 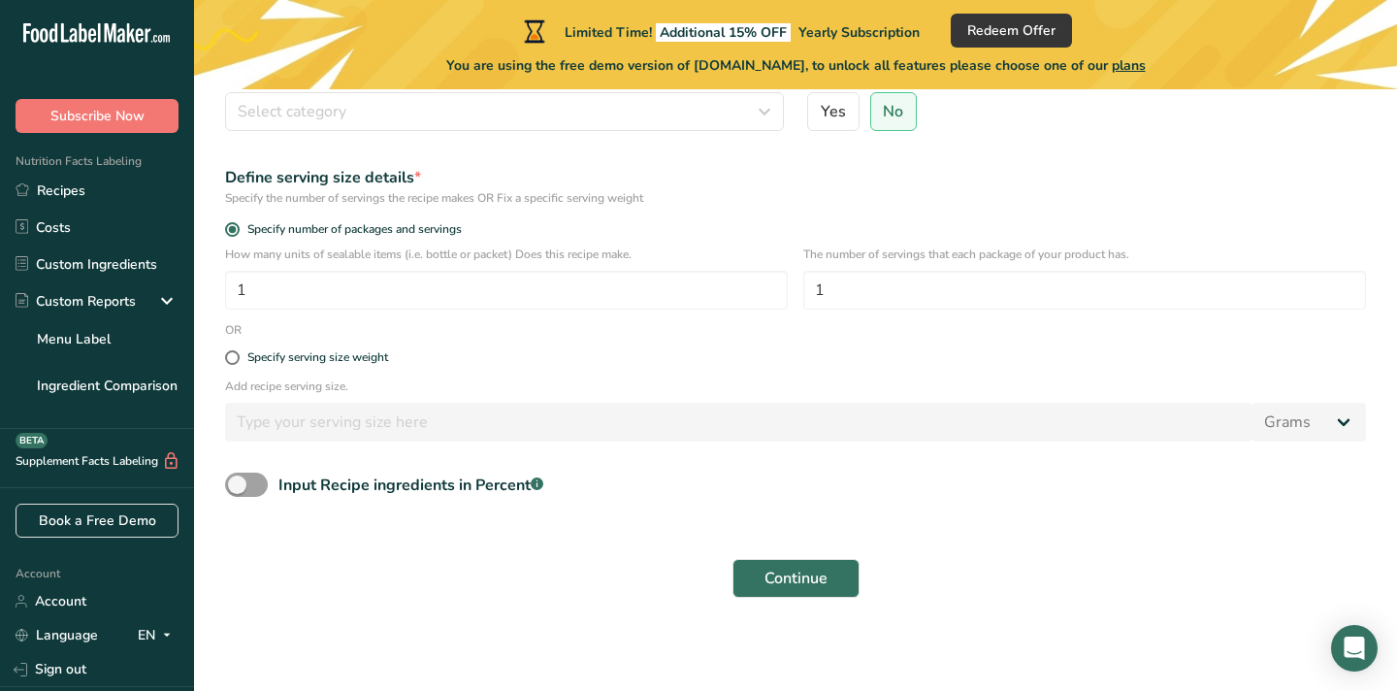 What do you see at coordinates (97, 520) in the screenshot?
I see `a: Book a Free Demo` at bounding box center [97, 520].